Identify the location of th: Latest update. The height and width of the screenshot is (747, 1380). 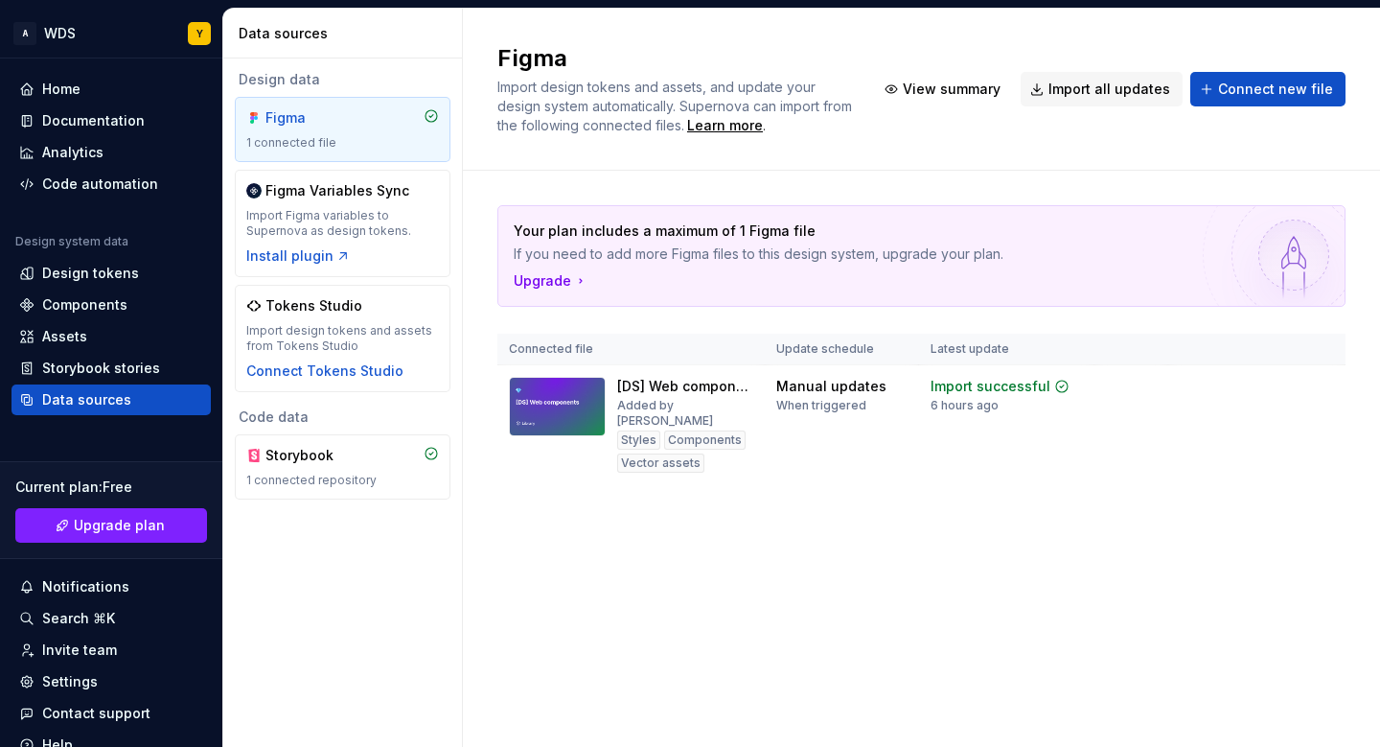
(1007, 349).